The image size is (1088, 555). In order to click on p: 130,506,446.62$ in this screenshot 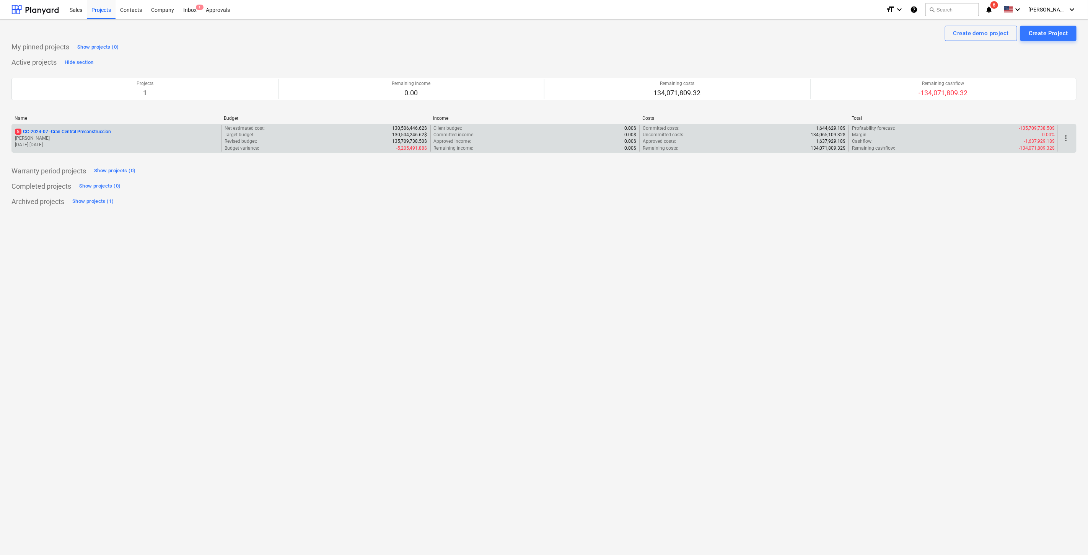, I will do `click(410, 128)`.